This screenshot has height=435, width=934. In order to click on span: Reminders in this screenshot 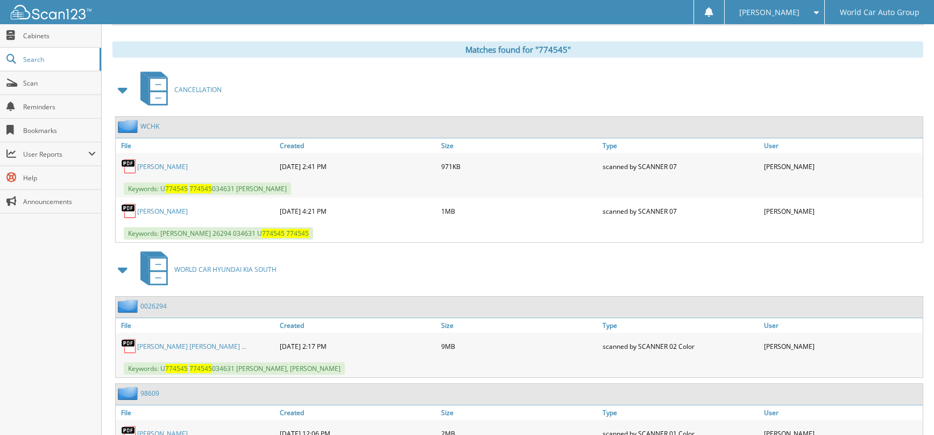, I will do `click(59, 107)`.